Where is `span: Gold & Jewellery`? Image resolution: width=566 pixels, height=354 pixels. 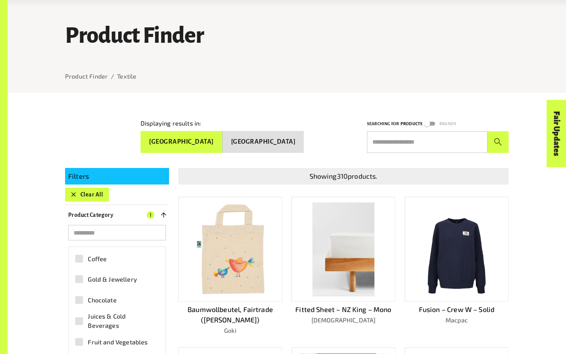
span: Gold & Jewellery is located at coordinates (112, 279).